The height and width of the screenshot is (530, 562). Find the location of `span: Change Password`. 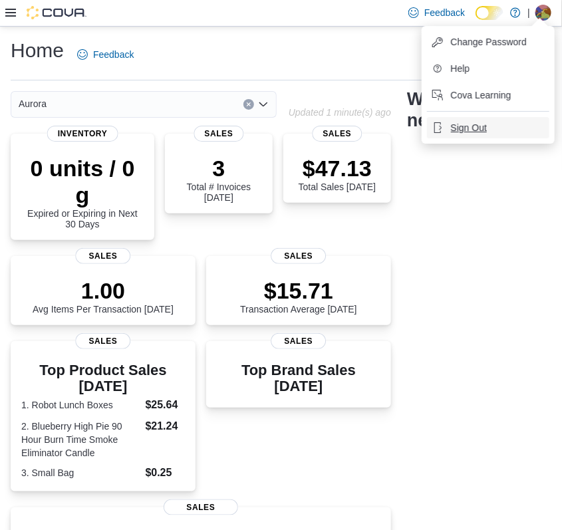

span: Change Password is located at coordinates (489, 42).